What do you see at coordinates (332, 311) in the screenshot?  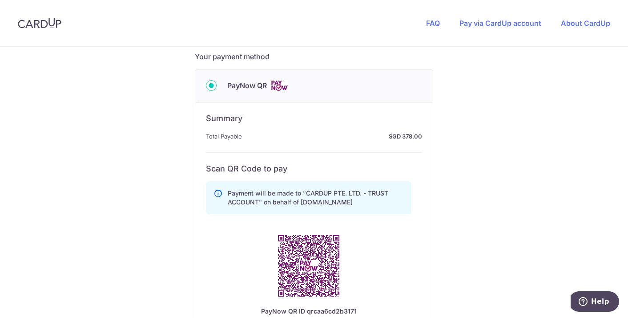 I see `span: qrcaa6cd2b3171` at bounding box center [332, 311].